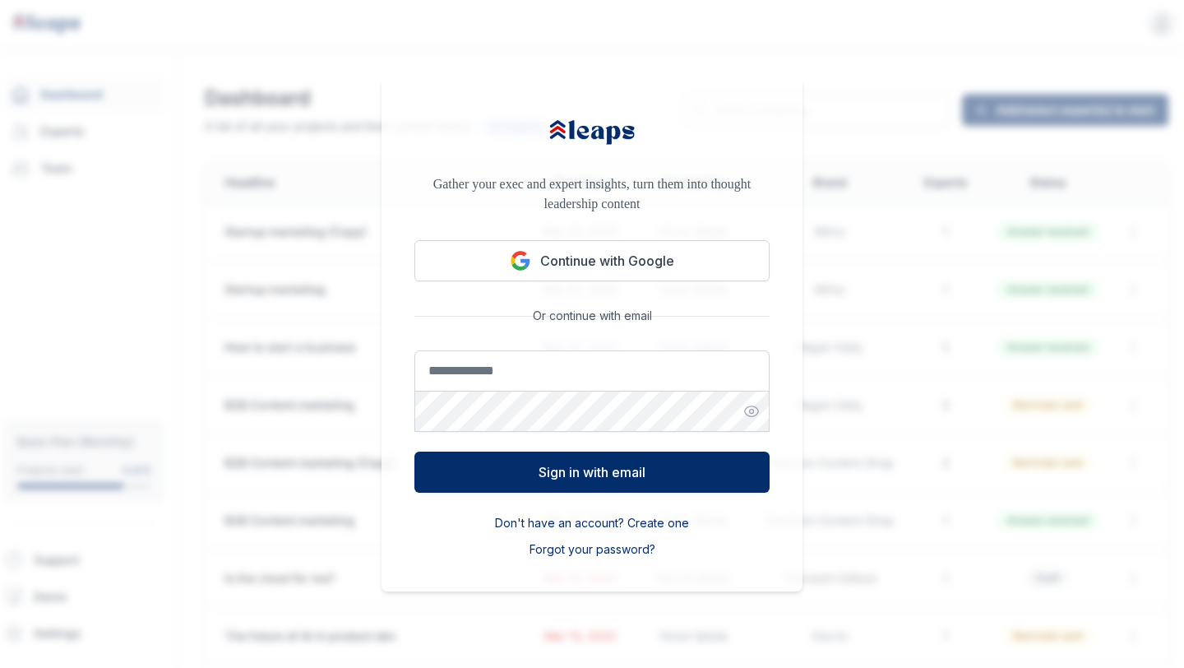 The width and height of the screenshot is (1184, 668). Describe the element at coordinates (592, 316) in the screenshot. I see `span: Or continue with email` at that location.